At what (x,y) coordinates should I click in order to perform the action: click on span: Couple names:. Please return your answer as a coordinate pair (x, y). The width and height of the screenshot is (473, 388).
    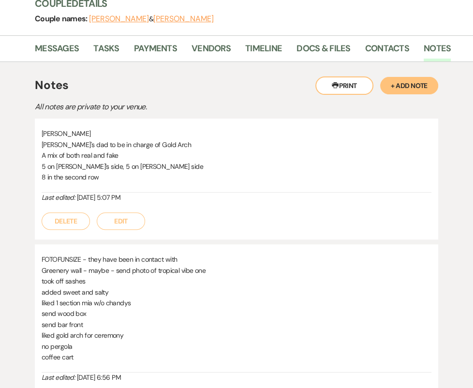
    Looking at the image, I should click on (62, 18).